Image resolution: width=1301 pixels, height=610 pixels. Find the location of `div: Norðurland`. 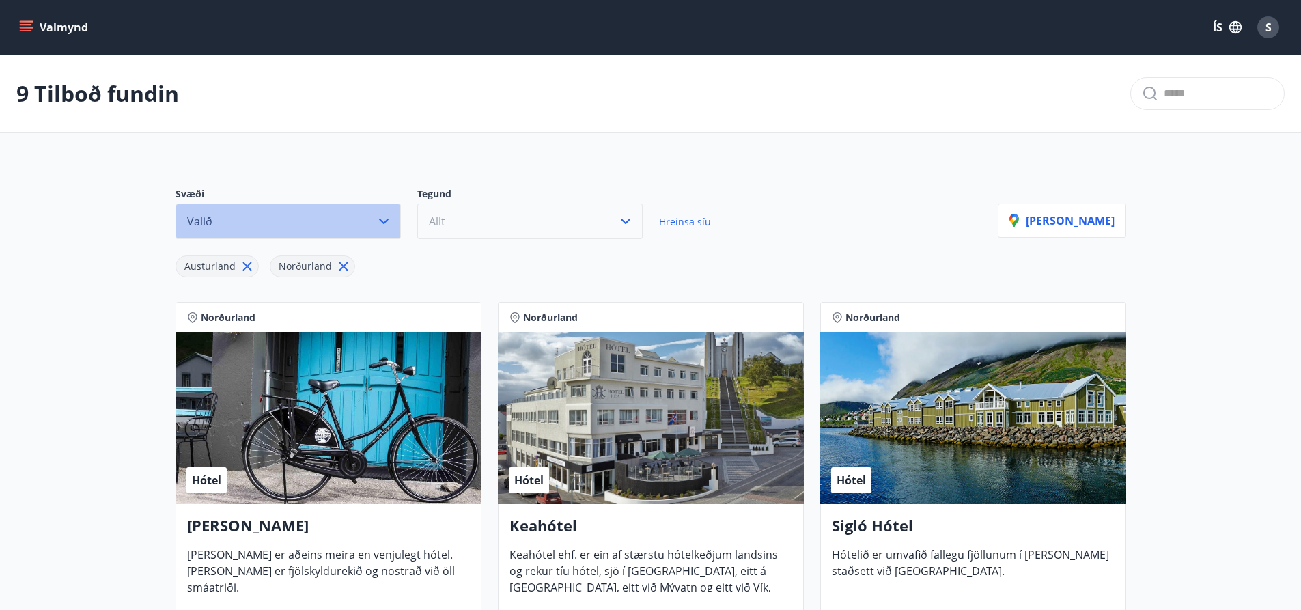

div: Norðurland is located at coordinates (312, 266).